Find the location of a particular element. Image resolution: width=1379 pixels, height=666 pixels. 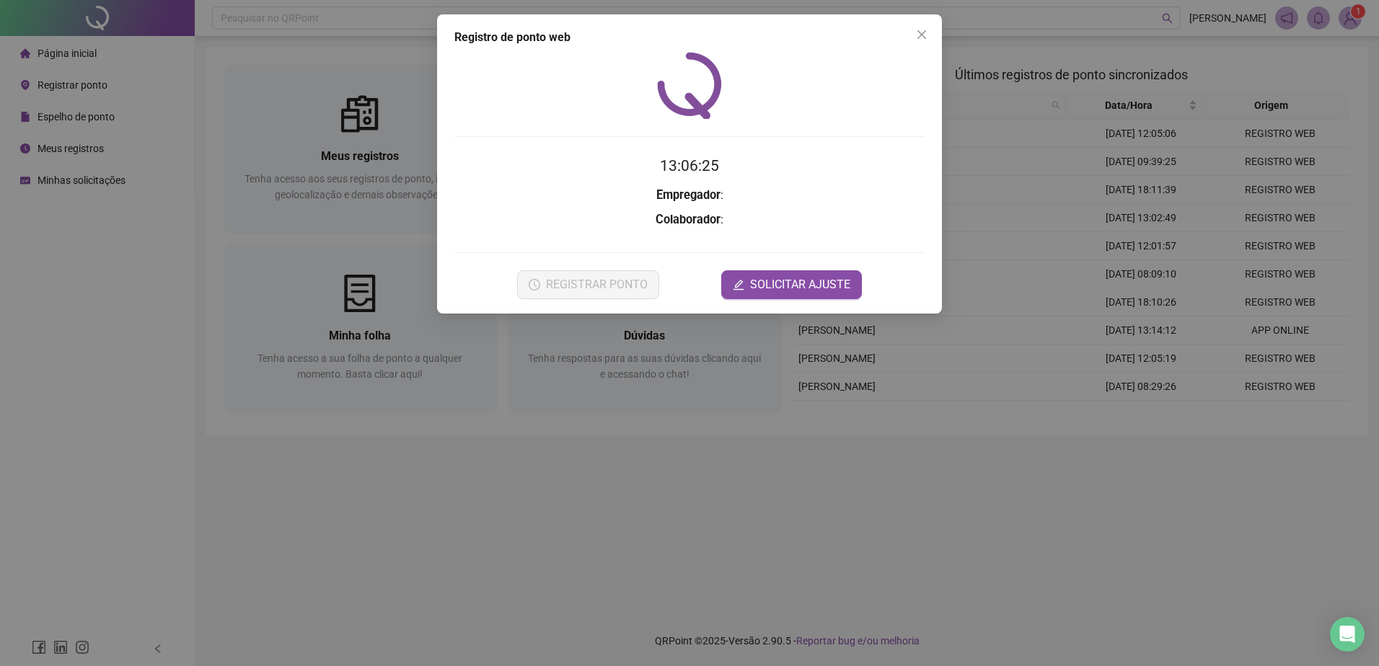

span: SOLICITAR AJUSTE is located at coordinates (800, 285).